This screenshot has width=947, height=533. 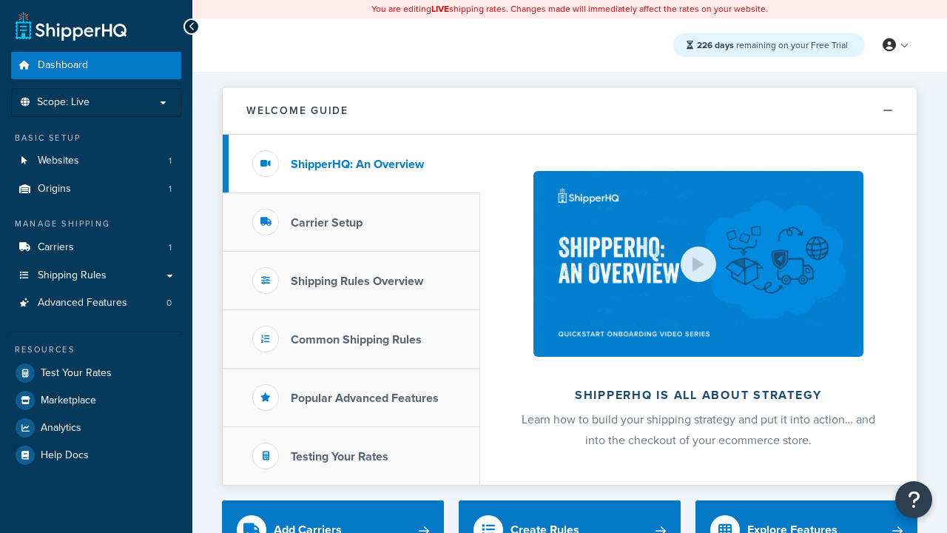 I want to click on h3: Shipping Rules Overview, so click(x=357, y=281).